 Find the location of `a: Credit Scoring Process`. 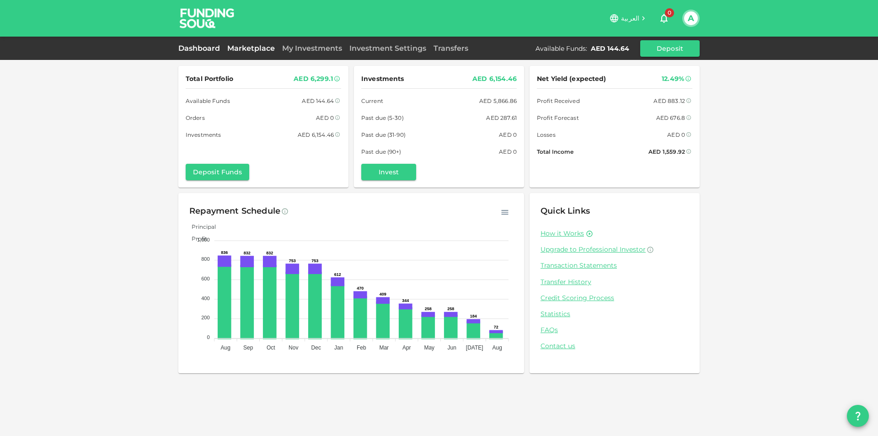

a: Credit Scoring Process is located at coordinates (614, 298).